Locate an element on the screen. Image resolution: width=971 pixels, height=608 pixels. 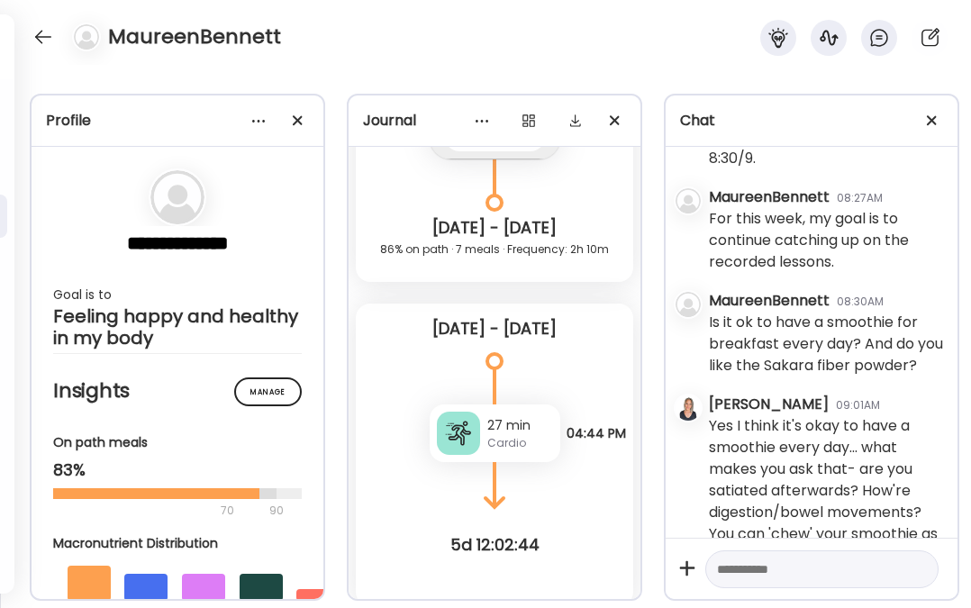
div: 5d 12:02:44 is located at coordinates (494, 545).